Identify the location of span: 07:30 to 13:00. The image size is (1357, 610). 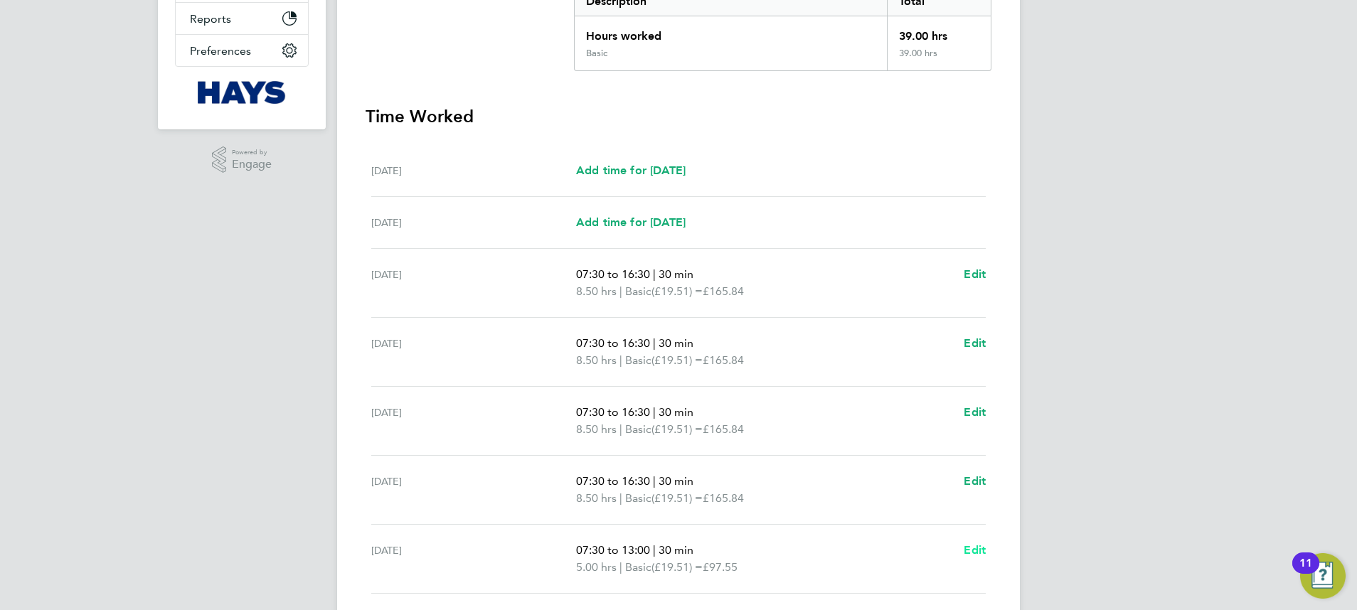
(613, 550).